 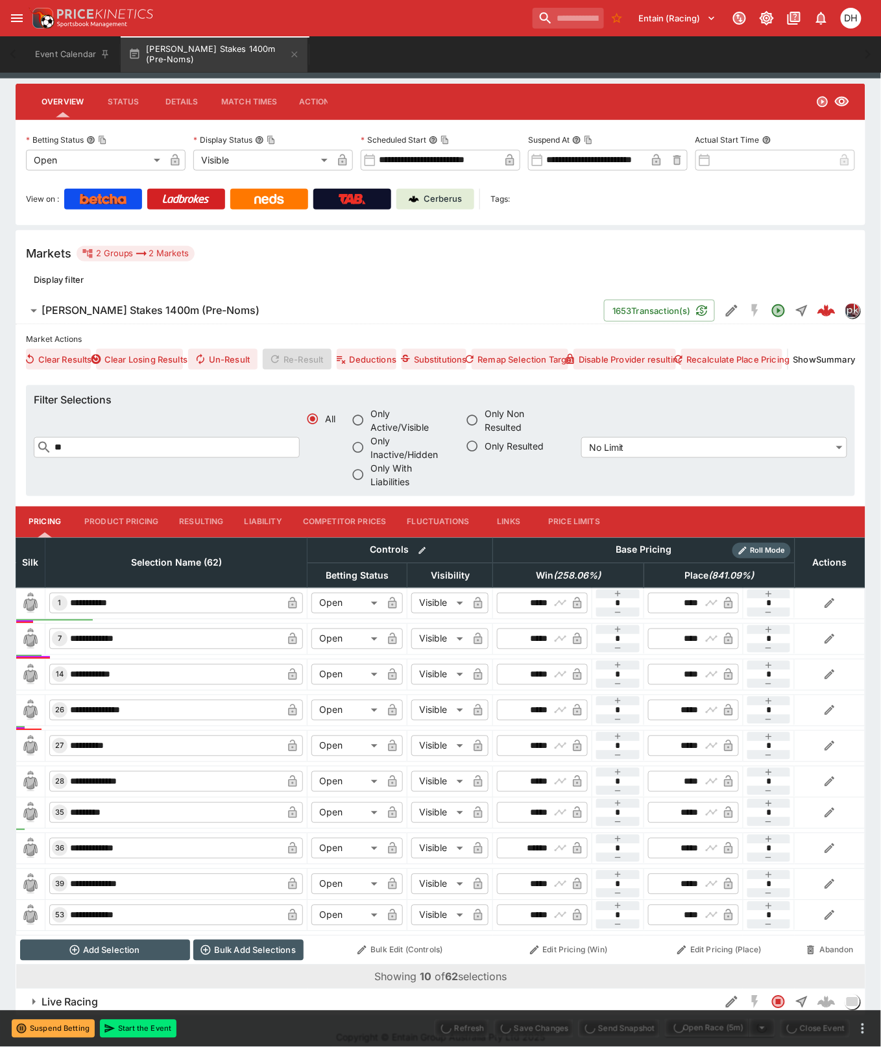 I want to click on span: 28, so click(x=60, y=782).